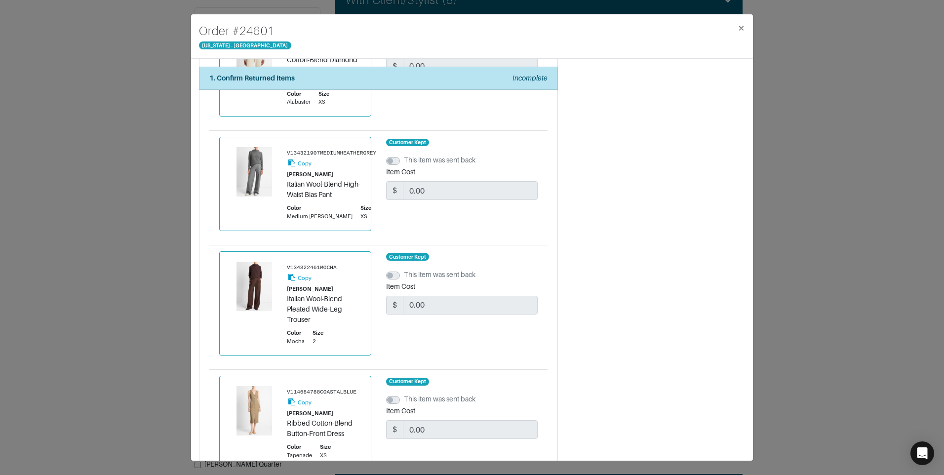 The height and width of the screenshot is (475, 944). What do you see at coordinates (331, 153) in the screenshot?
I see `small: V134321907MEDIUMHEATHERGREY` at bounding box center [331, 153].